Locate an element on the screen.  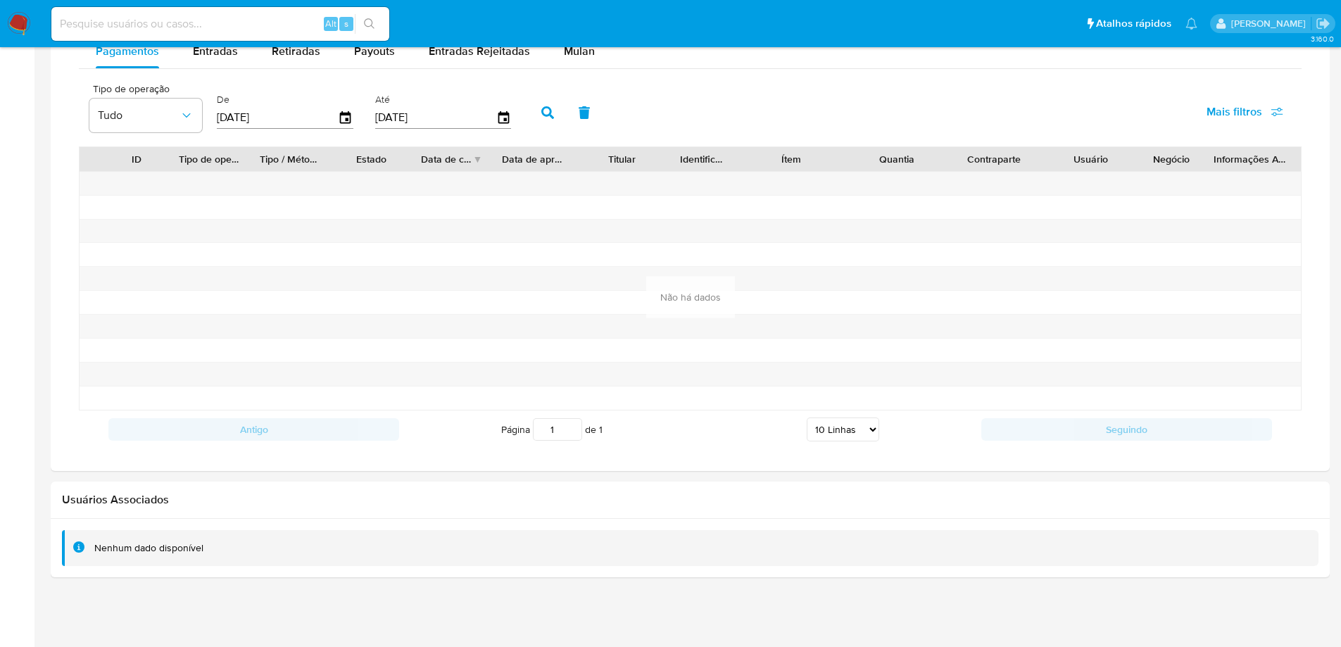
span: s is located at coordinates (346, 23).